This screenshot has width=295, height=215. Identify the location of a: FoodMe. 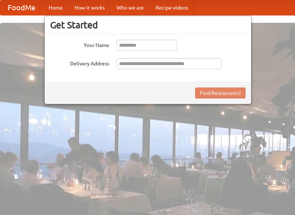
(21, 8).